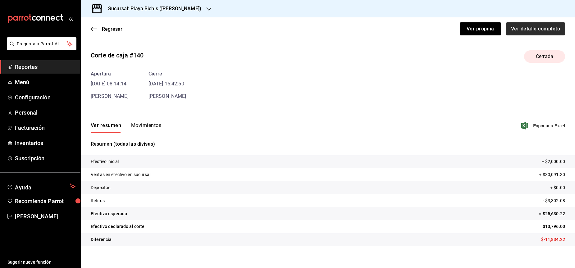 The image size is (575, 268). I want to click on span: Reportes, so click(45, 67).